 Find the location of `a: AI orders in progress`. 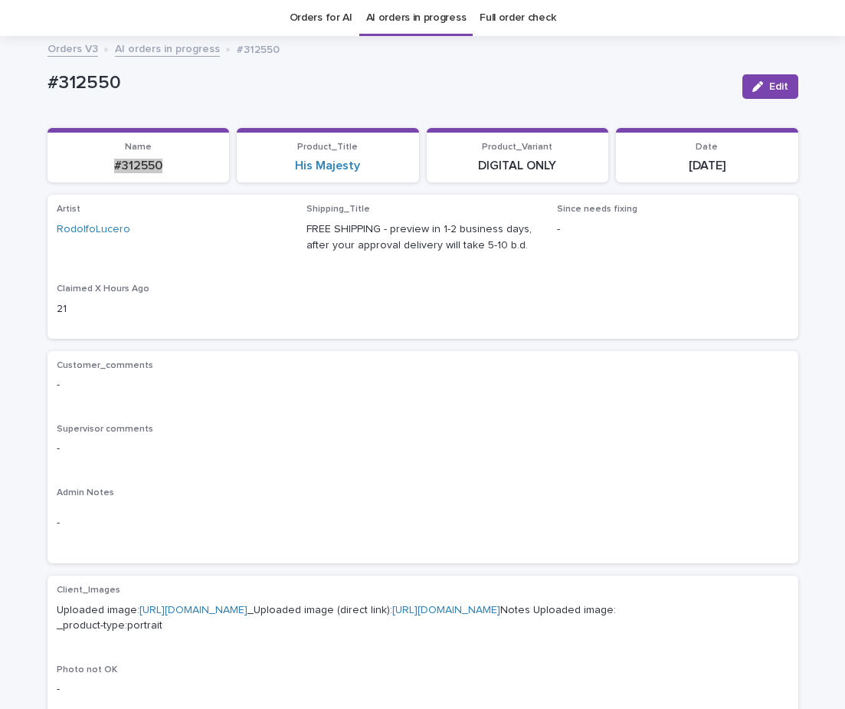

a: AI orders in progress is located at coordinates (167, 48).